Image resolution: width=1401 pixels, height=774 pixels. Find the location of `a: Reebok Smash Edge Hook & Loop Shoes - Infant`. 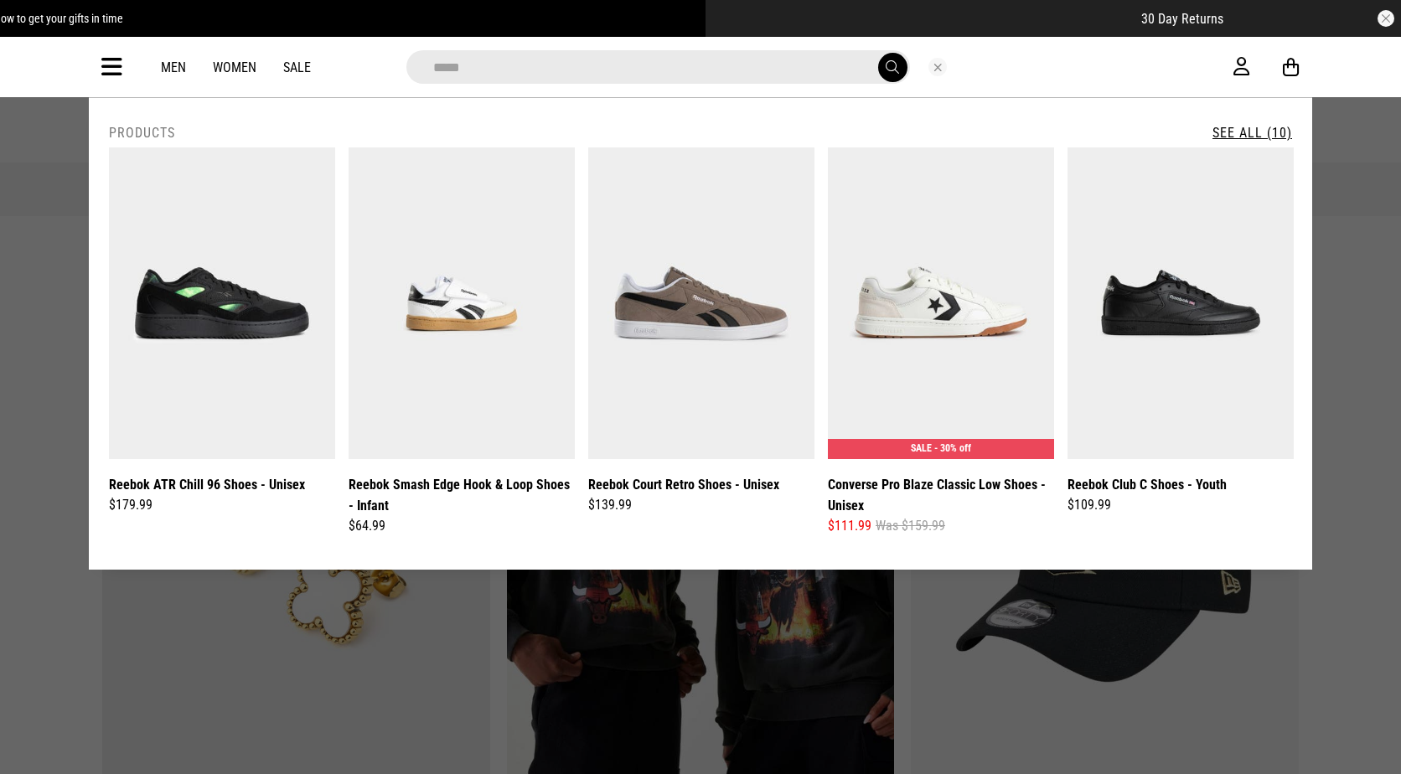

a: Reebok Smash Edge Hook & Loop Shoes - Infant is located at coordinates (462, 495).